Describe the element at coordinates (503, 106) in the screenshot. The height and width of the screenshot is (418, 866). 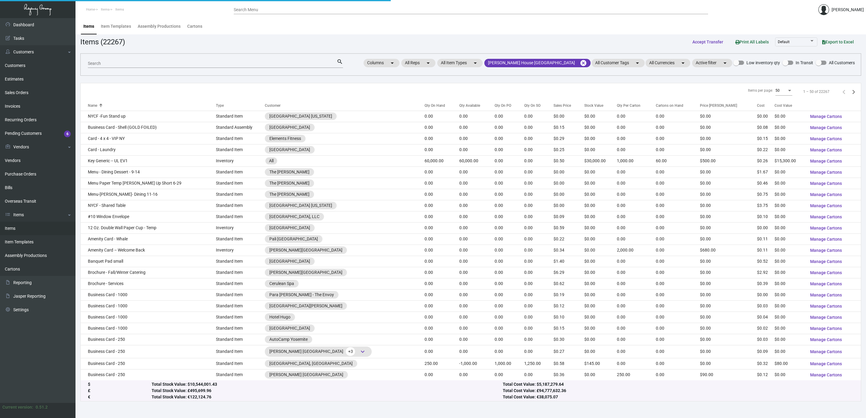
I see `div: Qty On PO` at that location.